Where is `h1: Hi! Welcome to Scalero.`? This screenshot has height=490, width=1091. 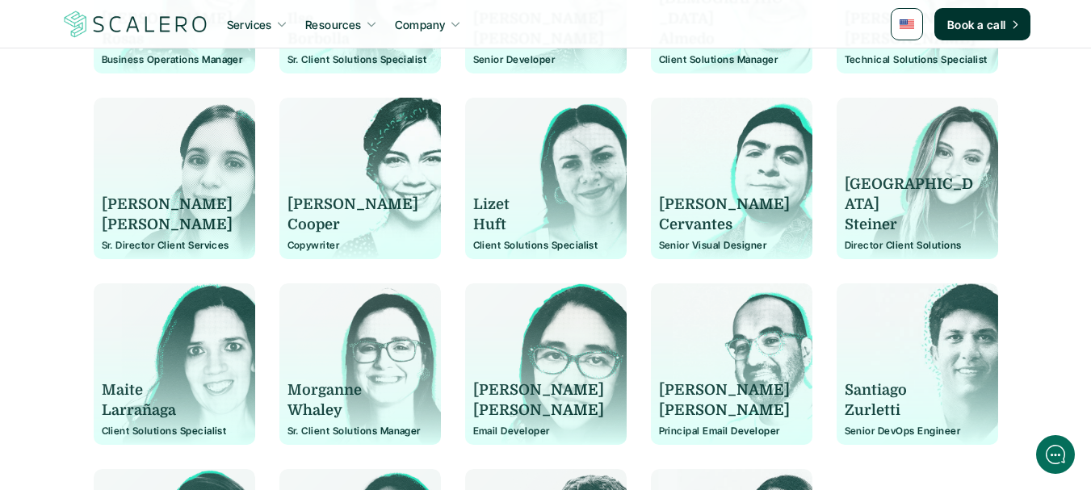 h1: Hi! Welcome to Scalero. is located at coordinates (161, 91).